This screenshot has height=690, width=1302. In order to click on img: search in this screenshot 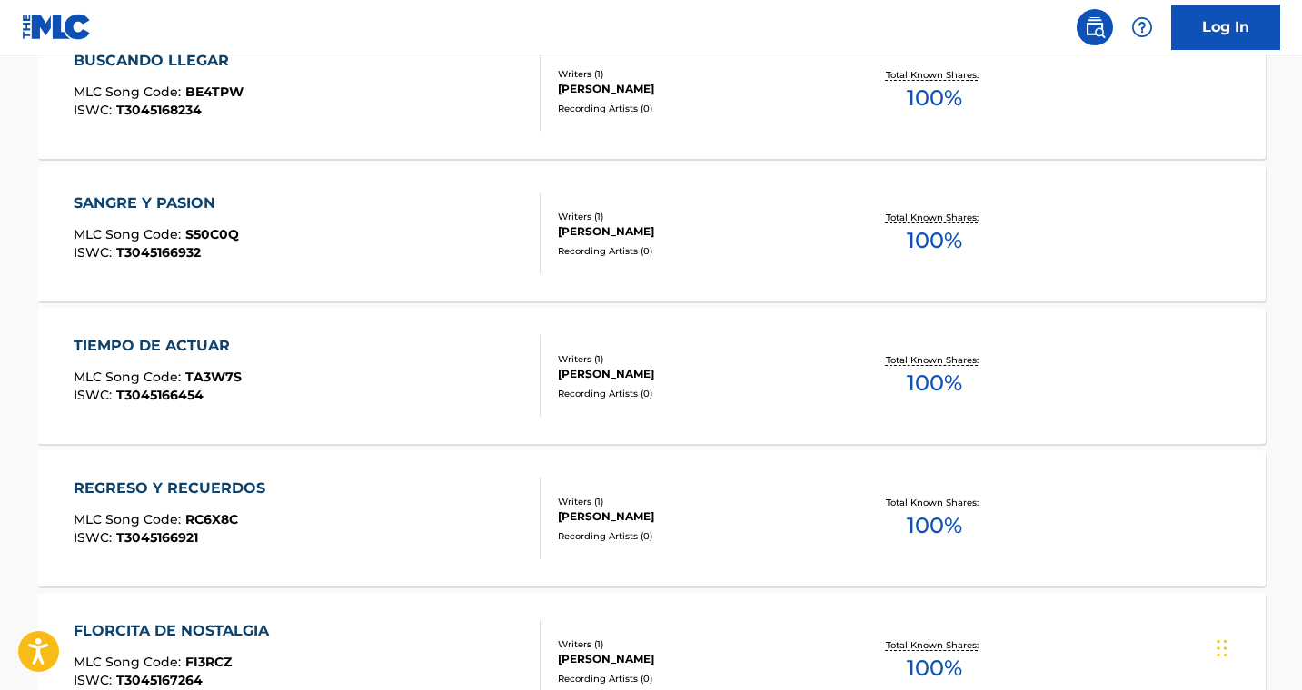, I will do `click(1094, 27)`.